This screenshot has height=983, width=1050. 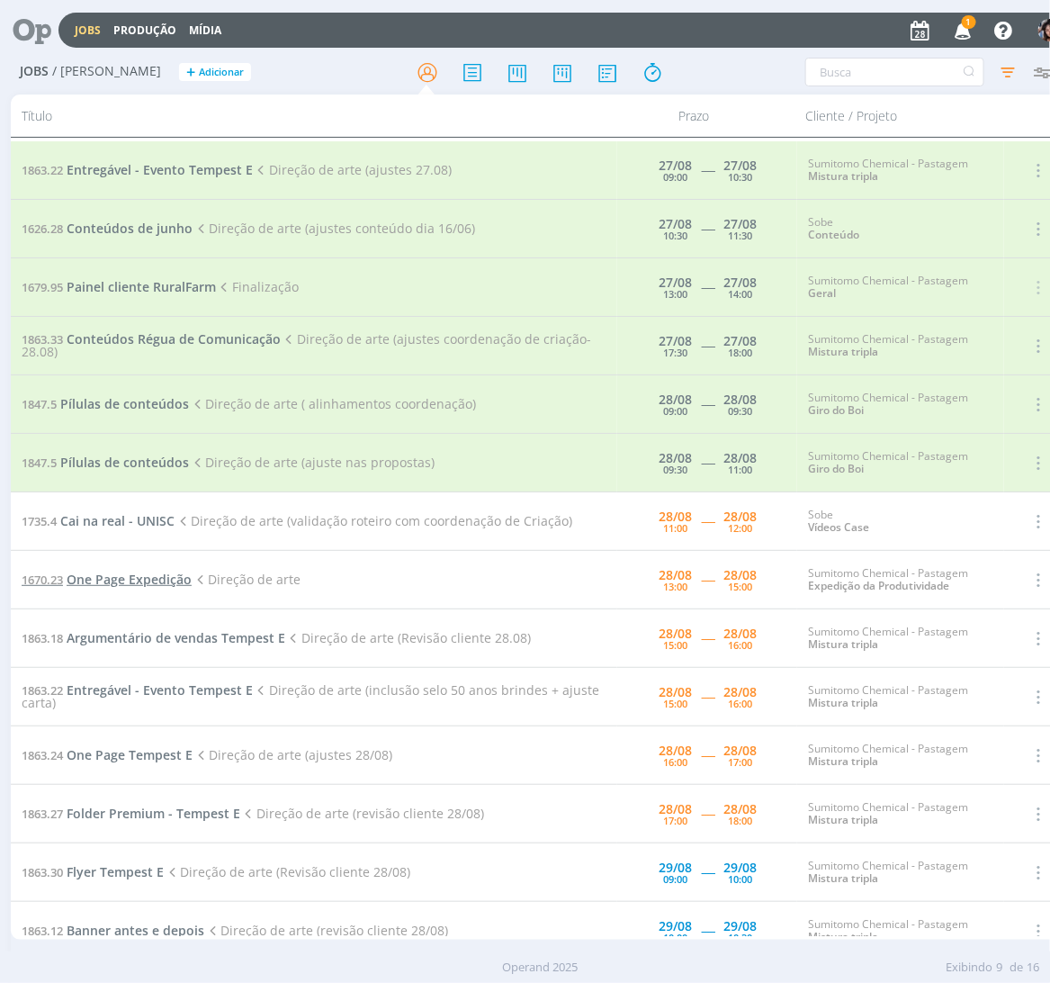 What do you see at coordinates (833, 234) in the screenshot?
I see `a: Conteúdo` at bounding box center [833, 234].